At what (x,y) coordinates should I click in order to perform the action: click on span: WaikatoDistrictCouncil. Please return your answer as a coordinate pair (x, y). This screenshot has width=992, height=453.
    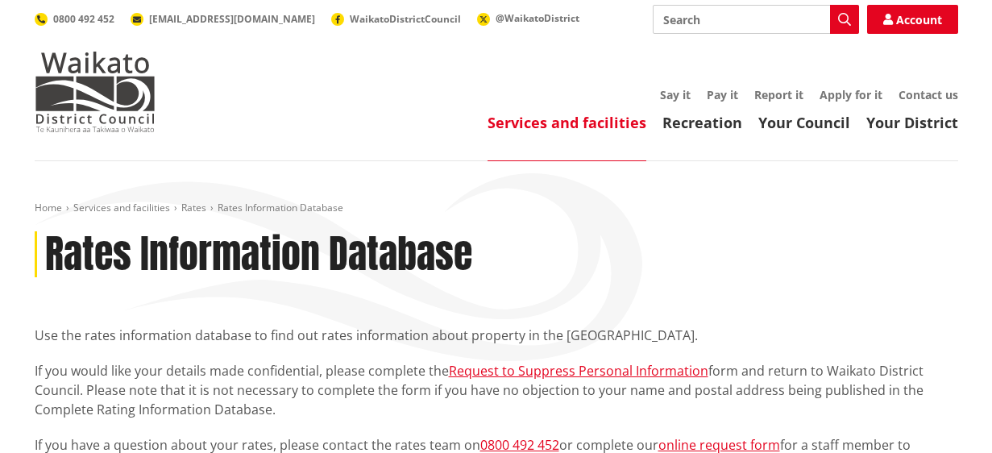
    Looking at the image, I should click on (406, 19).